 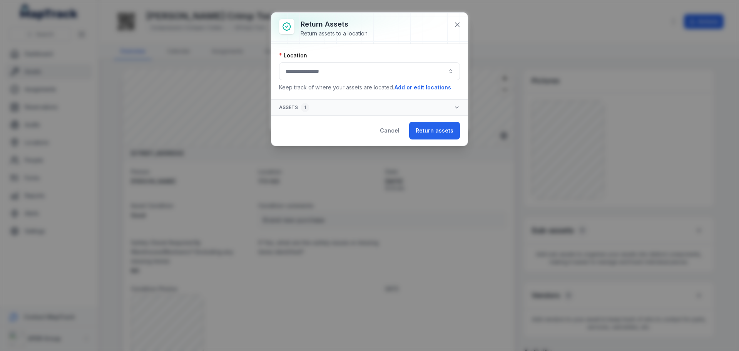 I want to click on button: Cancel, so click(x=390, y=130).